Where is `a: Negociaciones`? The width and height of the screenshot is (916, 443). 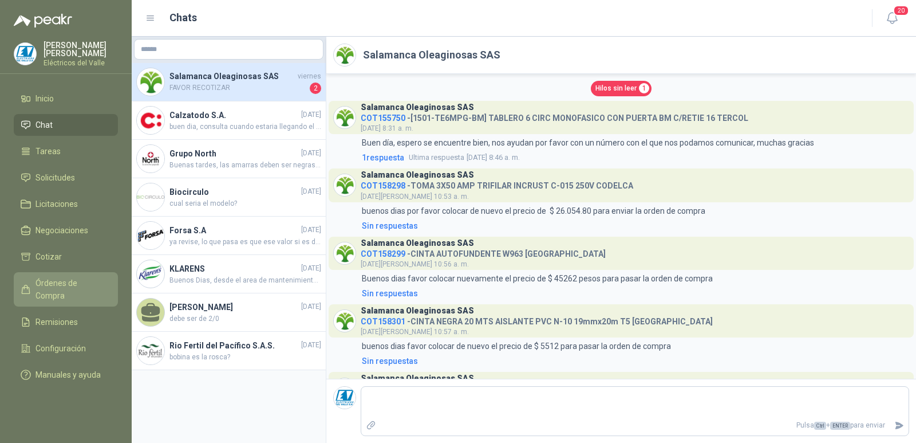 a: Negociaciones is located at coordinates (66, 230).